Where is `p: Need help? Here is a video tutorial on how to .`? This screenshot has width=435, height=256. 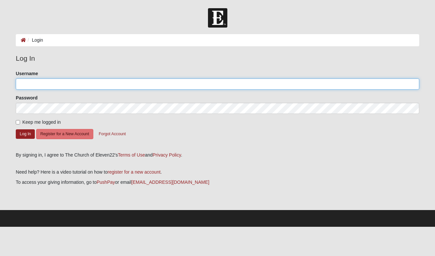
p: Need help? Here is a video tutorial on how to . is located at coordinates (217, 172).